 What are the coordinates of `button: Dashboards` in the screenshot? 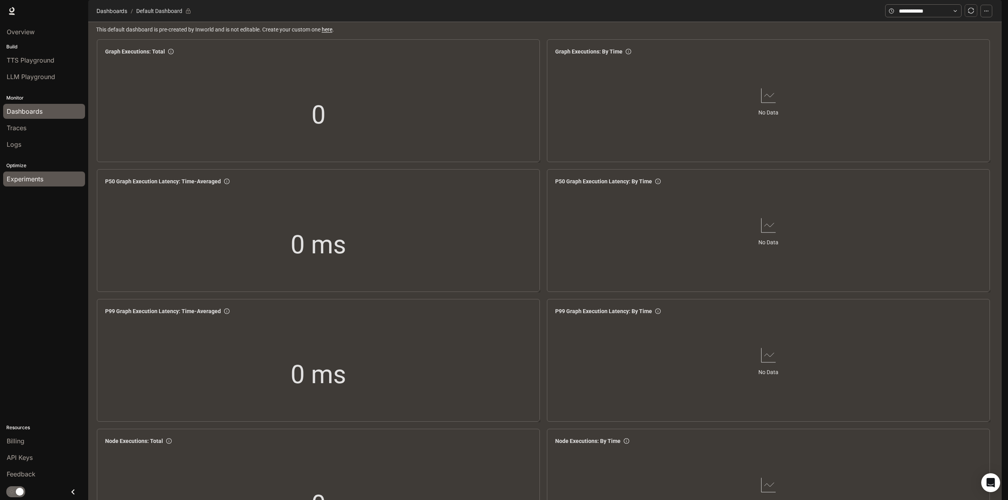 It's located at (112, 11).